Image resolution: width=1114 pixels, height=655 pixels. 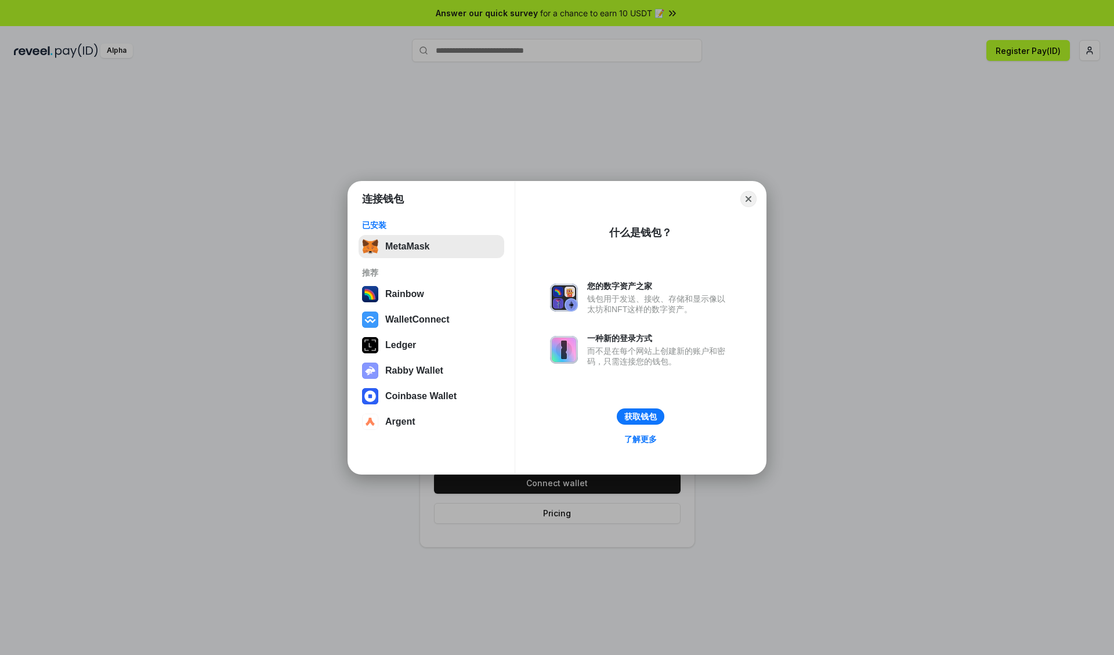 I want to click on img: svg+xml,%3Csvg%20xmlns%3D%22http%3A%2F%2Fwww.w3.org%2F2000%2Fsvg%22%20width%3D%2228%22%20height%3..., so click(x=370, y=345).